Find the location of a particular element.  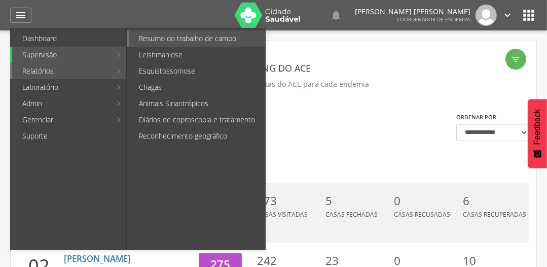

p: Visualize o ranking de visitas do ACE para cada endemia is located at coordinates (273, 84).